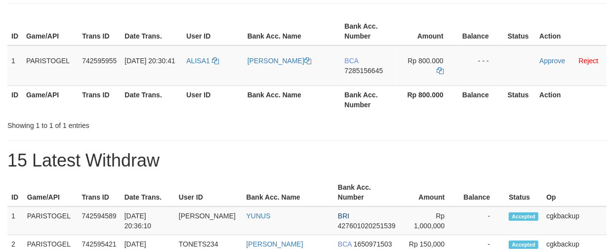  What do you see at coordinates (128, 123) in the screenshot?
I see `div: Showing 1 to 1 of 1 entries` at bounding box center [128, 123].